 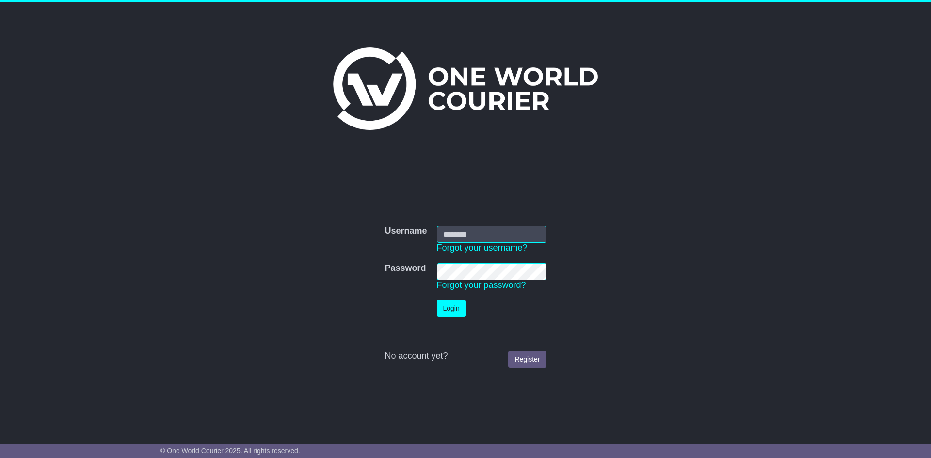 I want to click on a: Register, so click(x=527, y=359).